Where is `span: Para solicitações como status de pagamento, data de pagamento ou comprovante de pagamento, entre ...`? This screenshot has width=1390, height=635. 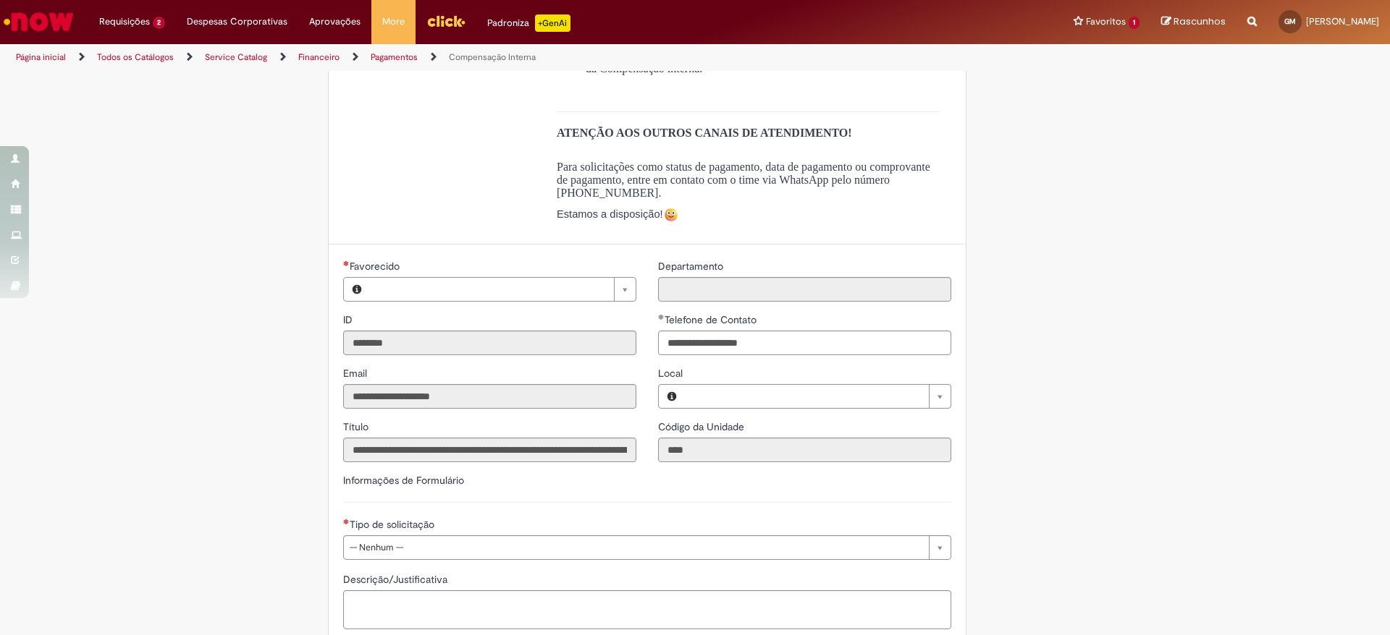 span: Para solicitações como status de pagamento, data de pagamento ou comprovante de pagamento, entre ... is located at coordinates (743, 179).